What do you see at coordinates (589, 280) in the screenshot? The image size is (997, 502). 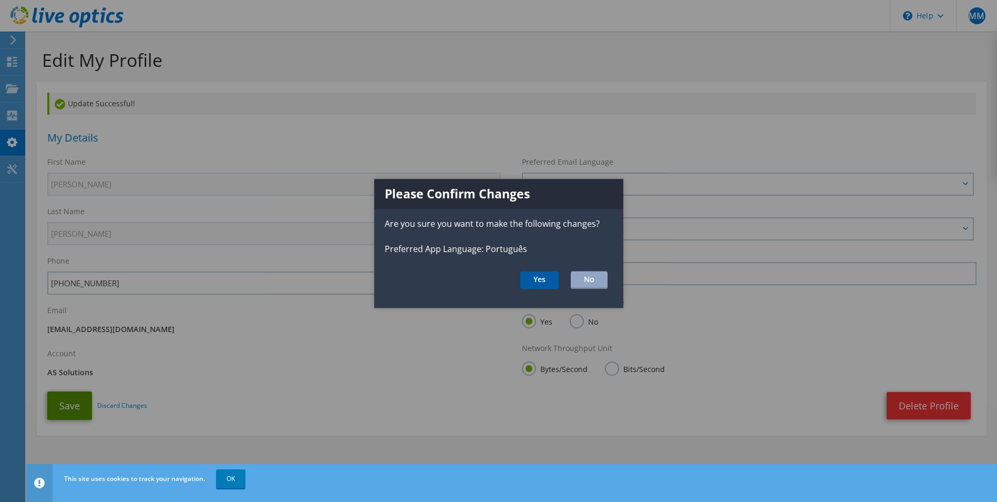 I see `button: No` at bounding box center [589, 280].